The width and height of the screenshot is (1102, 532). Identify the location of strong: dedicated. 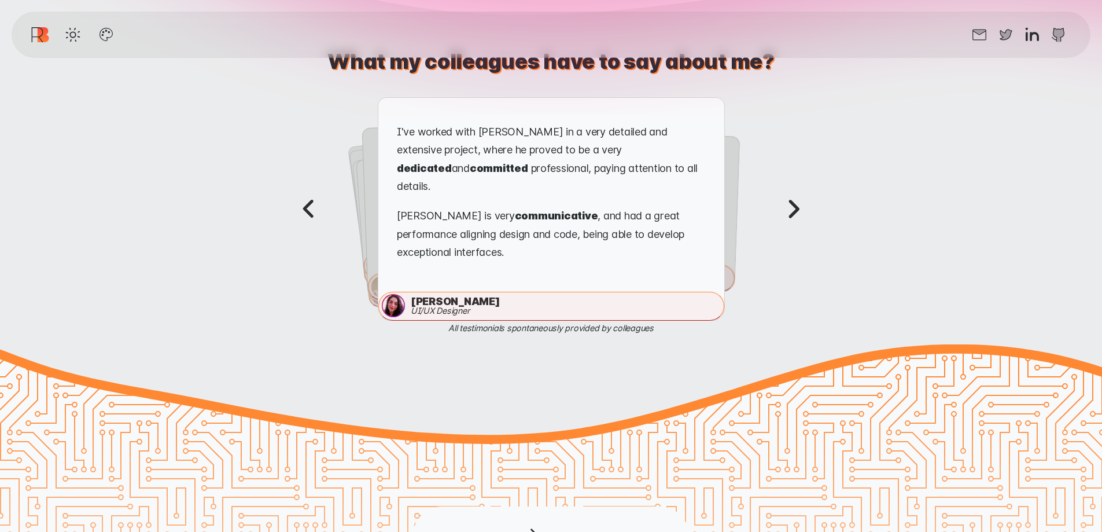
(424, 167).